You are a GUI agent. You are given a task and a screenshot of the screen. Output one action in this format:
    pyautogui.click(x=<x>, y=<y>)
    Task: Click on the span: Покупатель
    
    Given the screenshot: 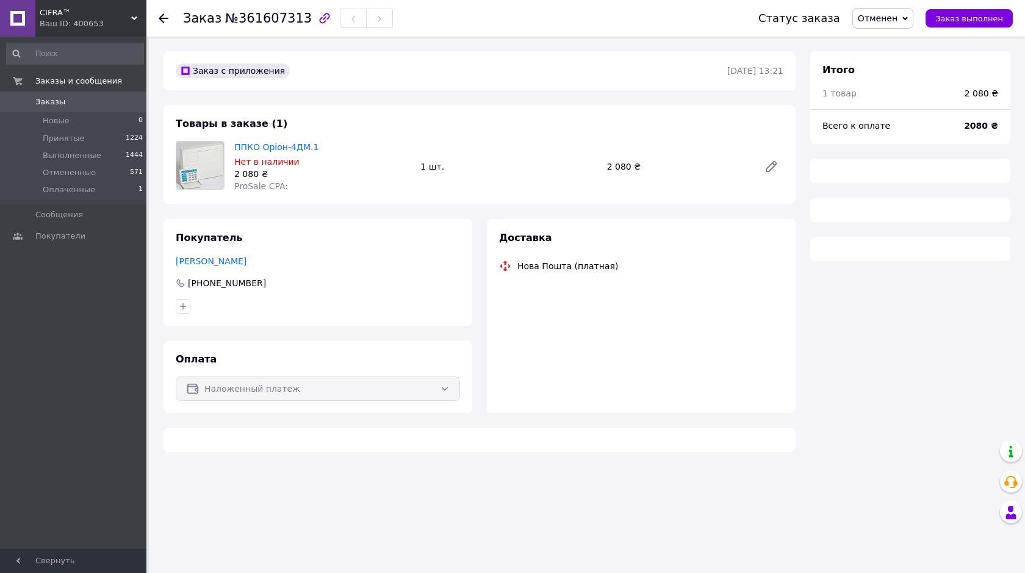 What is the action you would take?
    pyautogui.click(x=209, y=237)
    